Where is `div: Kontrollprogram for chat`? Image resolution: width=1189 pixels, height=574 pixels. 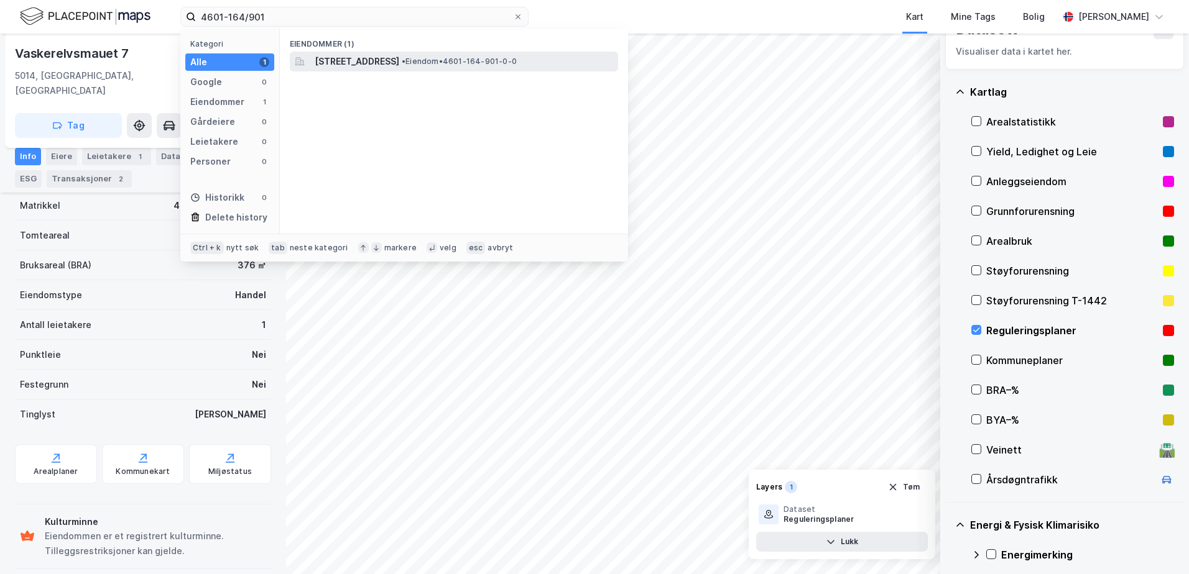 div: Kontrollprogram for chat is located at coordinates (1158, 545).